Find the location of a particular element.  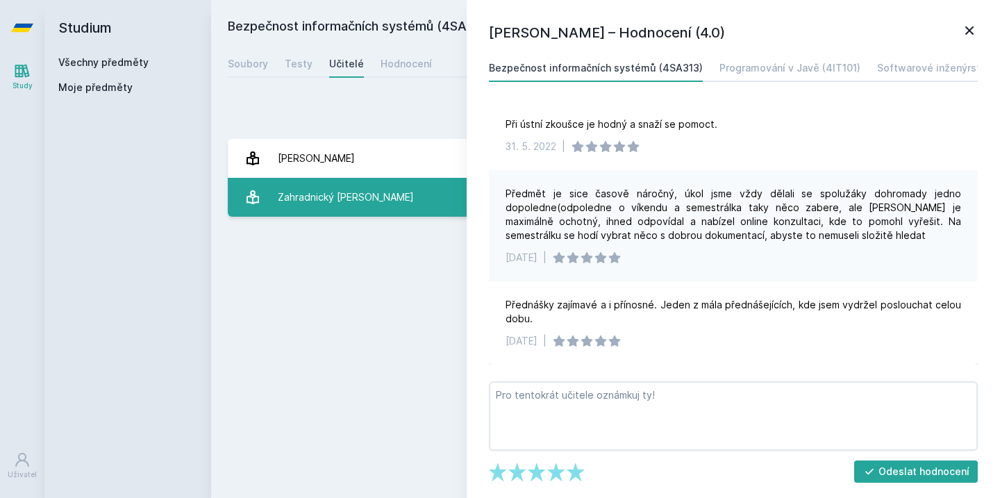

a: Hodnocení is located at coordinates (406, 64).